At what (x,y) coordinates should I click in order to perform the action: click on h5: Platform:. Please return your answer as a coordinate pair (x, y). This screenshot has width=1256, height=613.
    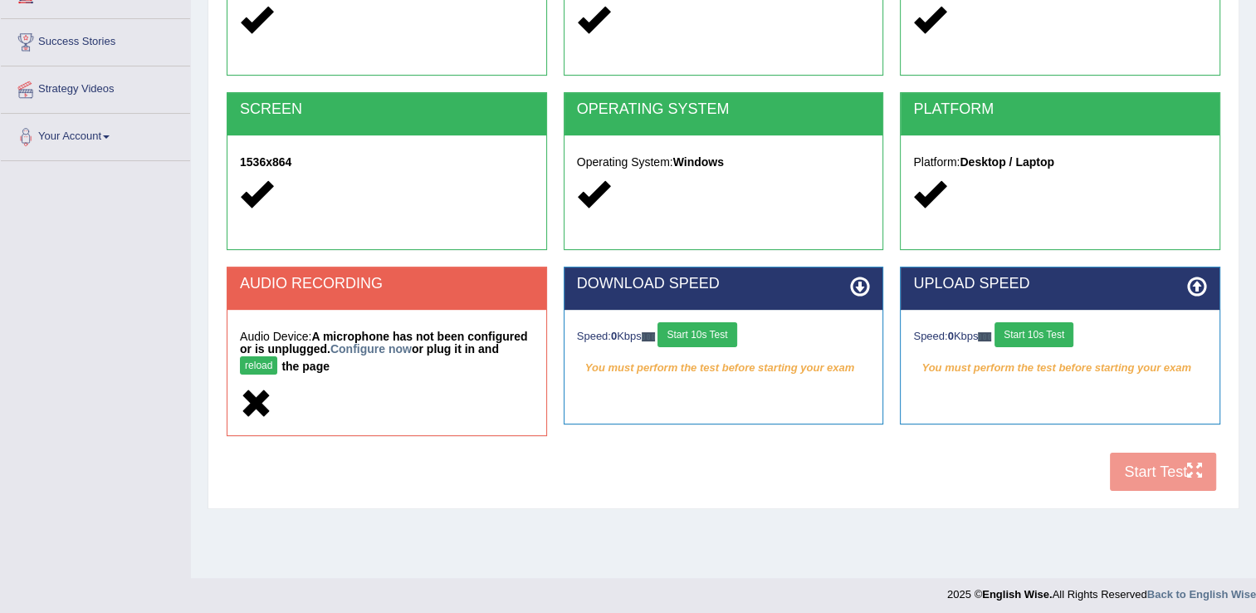
    Looking at the image, I should click on (1060, 162).